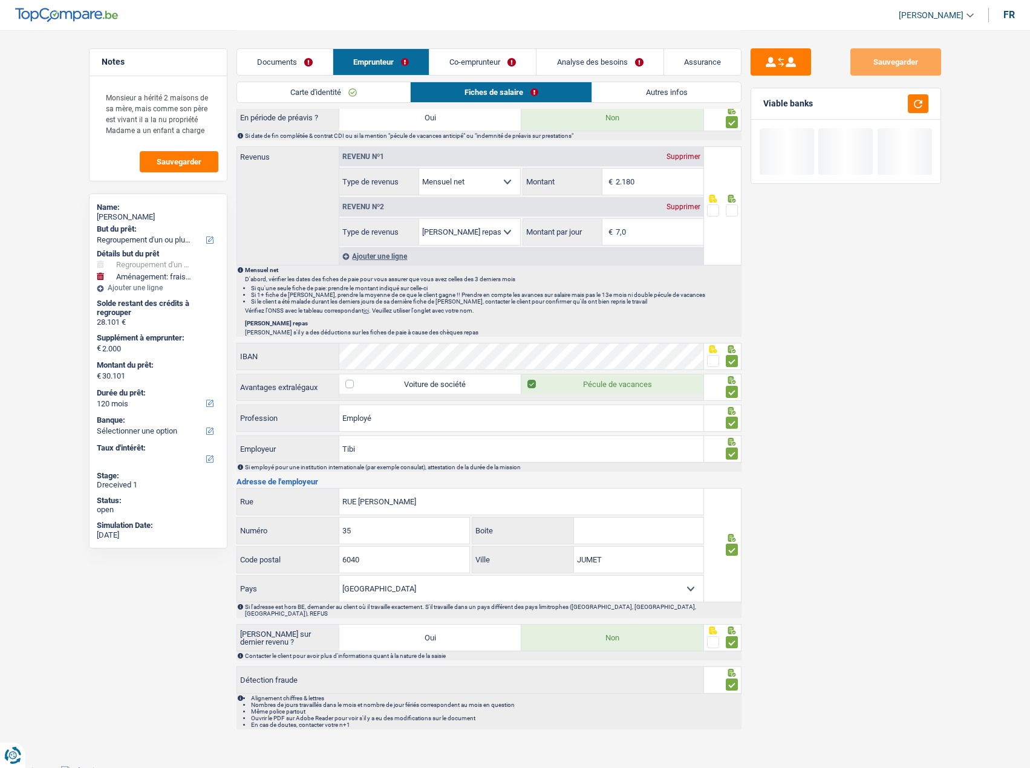 Image resolution: width=1030 pixels, height=768 pixels. What do you see at coordinates (158, 510) in the screenshot?
I see `div: open` at bounding box center [158, 510].